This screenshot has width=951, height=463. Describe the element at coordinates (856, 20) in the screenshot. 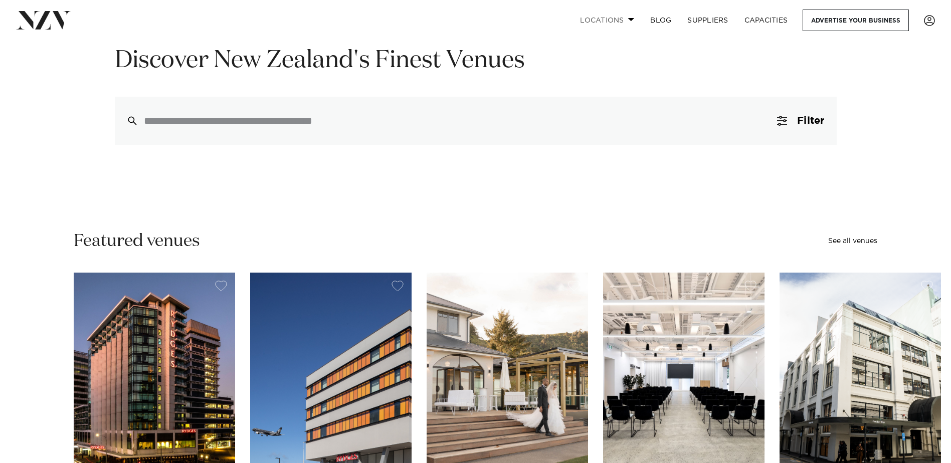

I see `a: Advertise your business` at that location.